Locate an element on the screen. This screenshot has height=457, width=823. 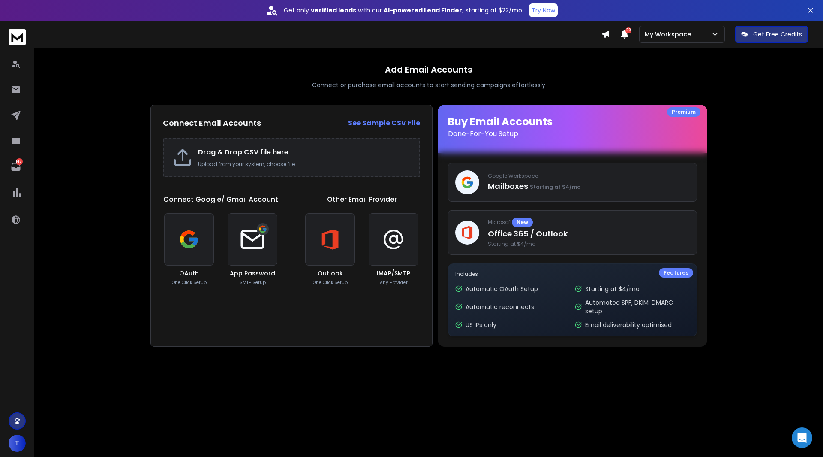
div: Premium is located at coordinates (684, 112).